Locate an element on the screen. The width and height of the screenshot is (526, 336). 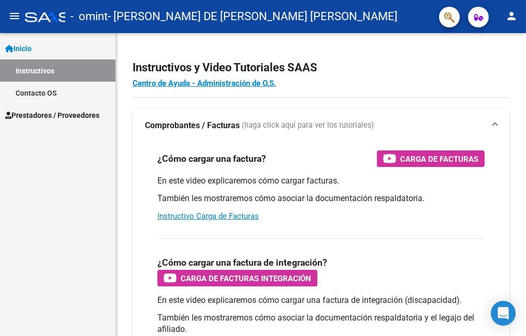
div: Open Intercom Messenger is located at coordinates (503, 314).